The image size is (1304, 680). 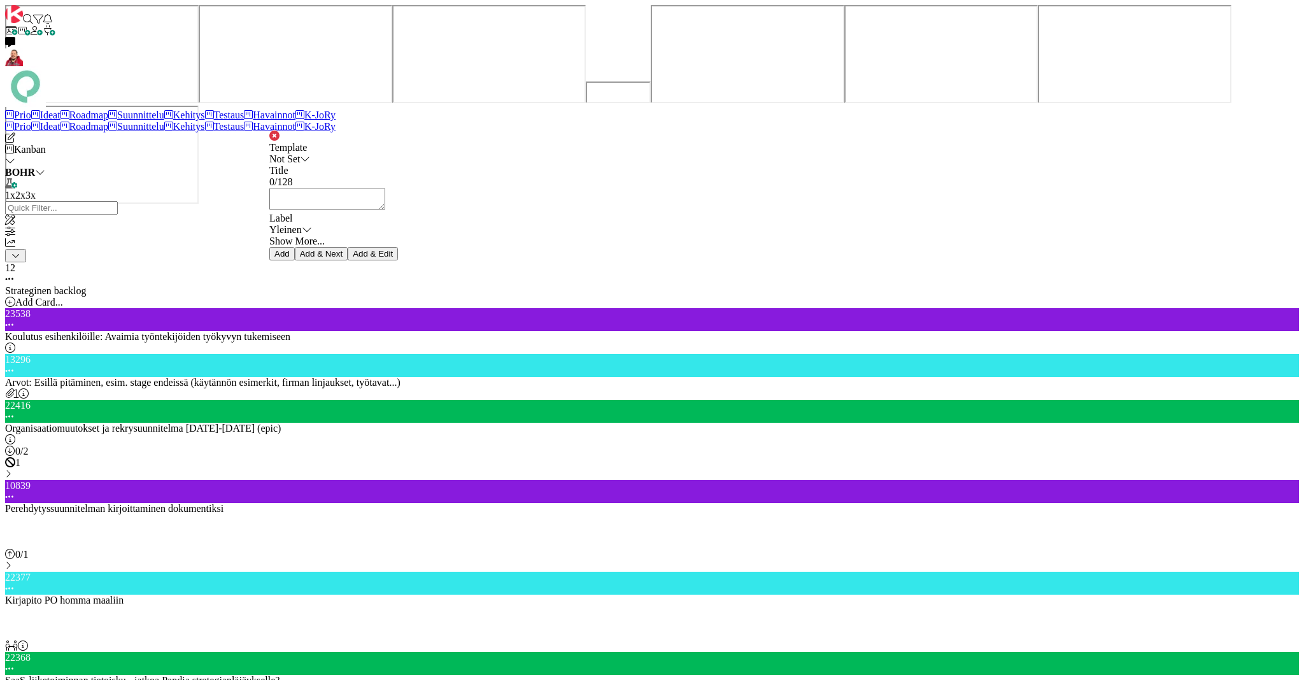 What do you see at coordinates (10, 195) in the screenshot?
I see `span: 1x` at bounding box center [10, 195].